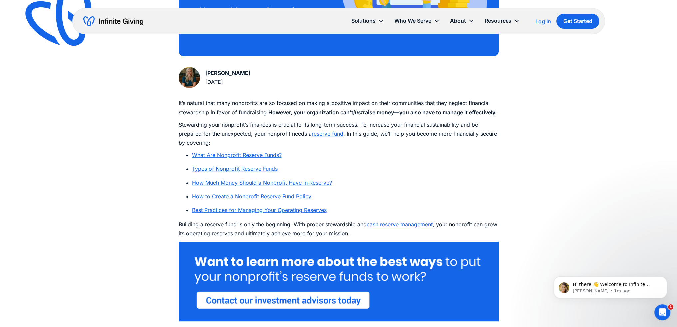  I want to click on a: reserve fund, so click(327, 134).